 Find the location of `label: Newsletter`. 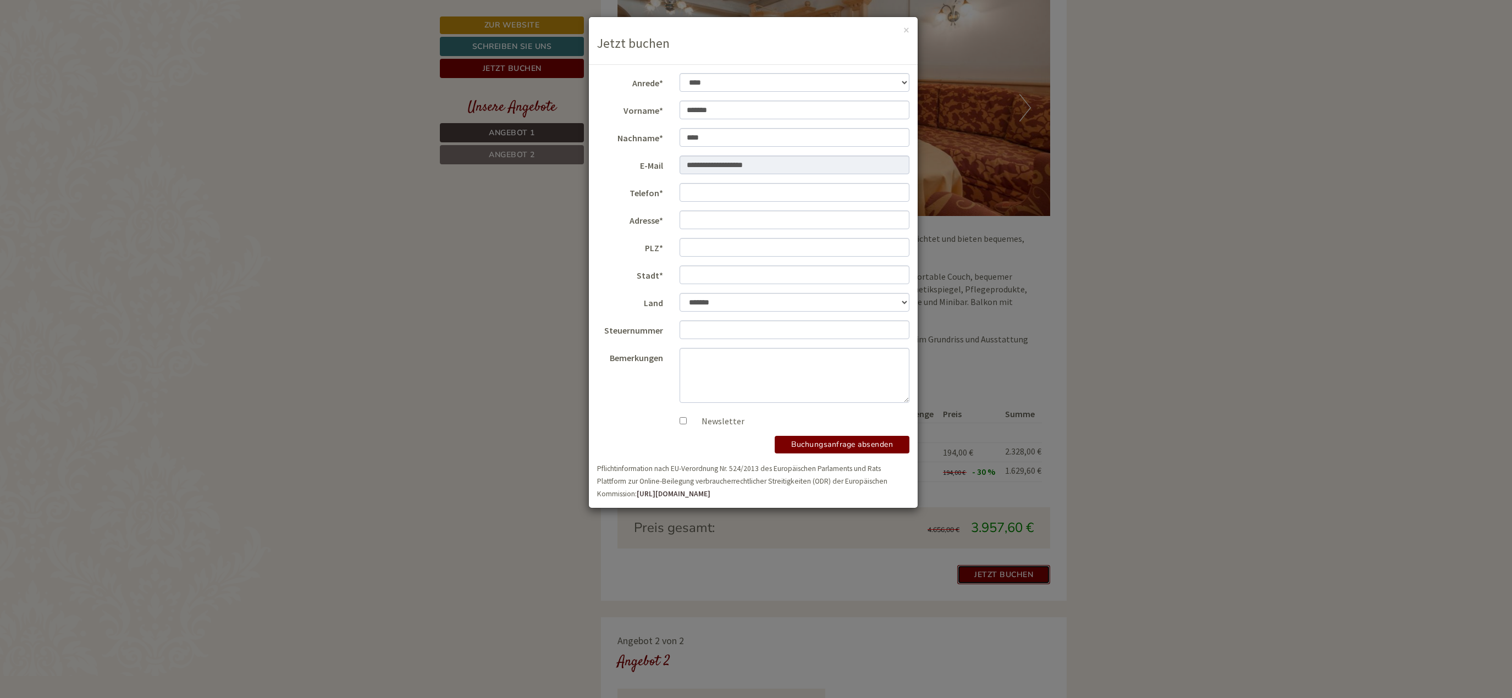

label: Newsletter is located at coordinates (718, 421).